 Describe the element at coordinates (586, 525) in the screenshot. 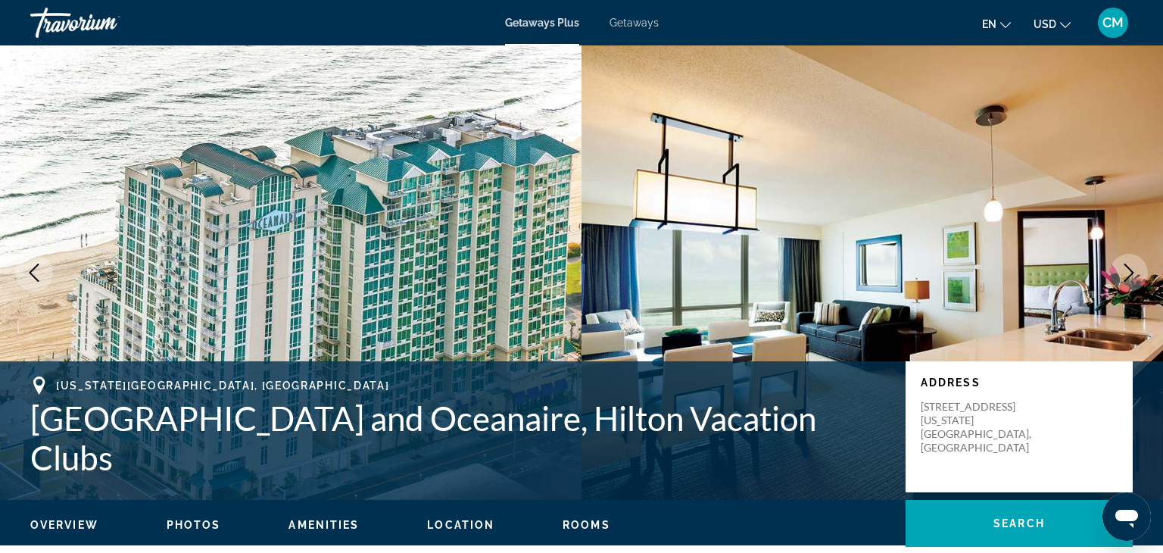

I see `span: Rooms` at that location.